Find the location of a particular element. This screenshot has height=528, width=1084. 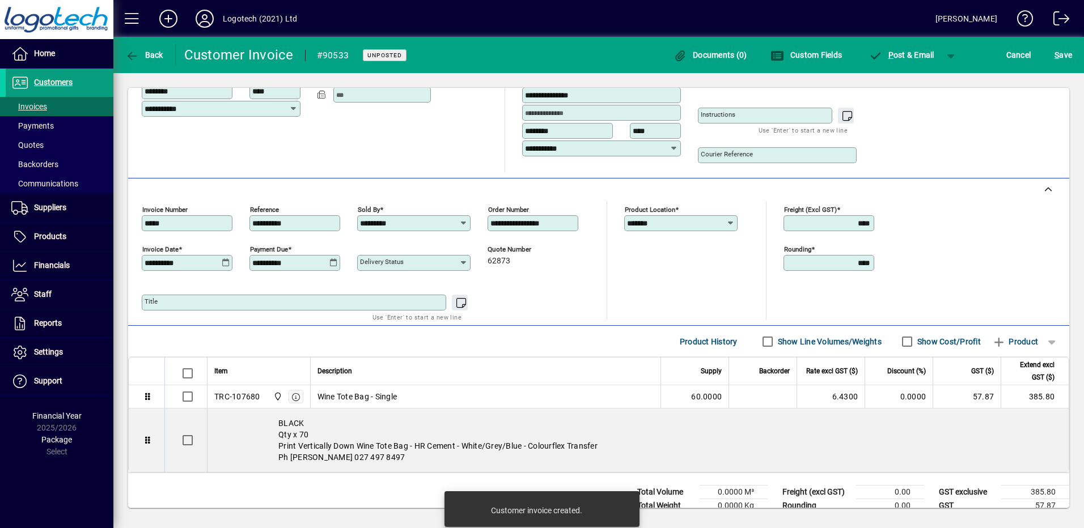

td: Rounding is located at coordinates (816, 506).